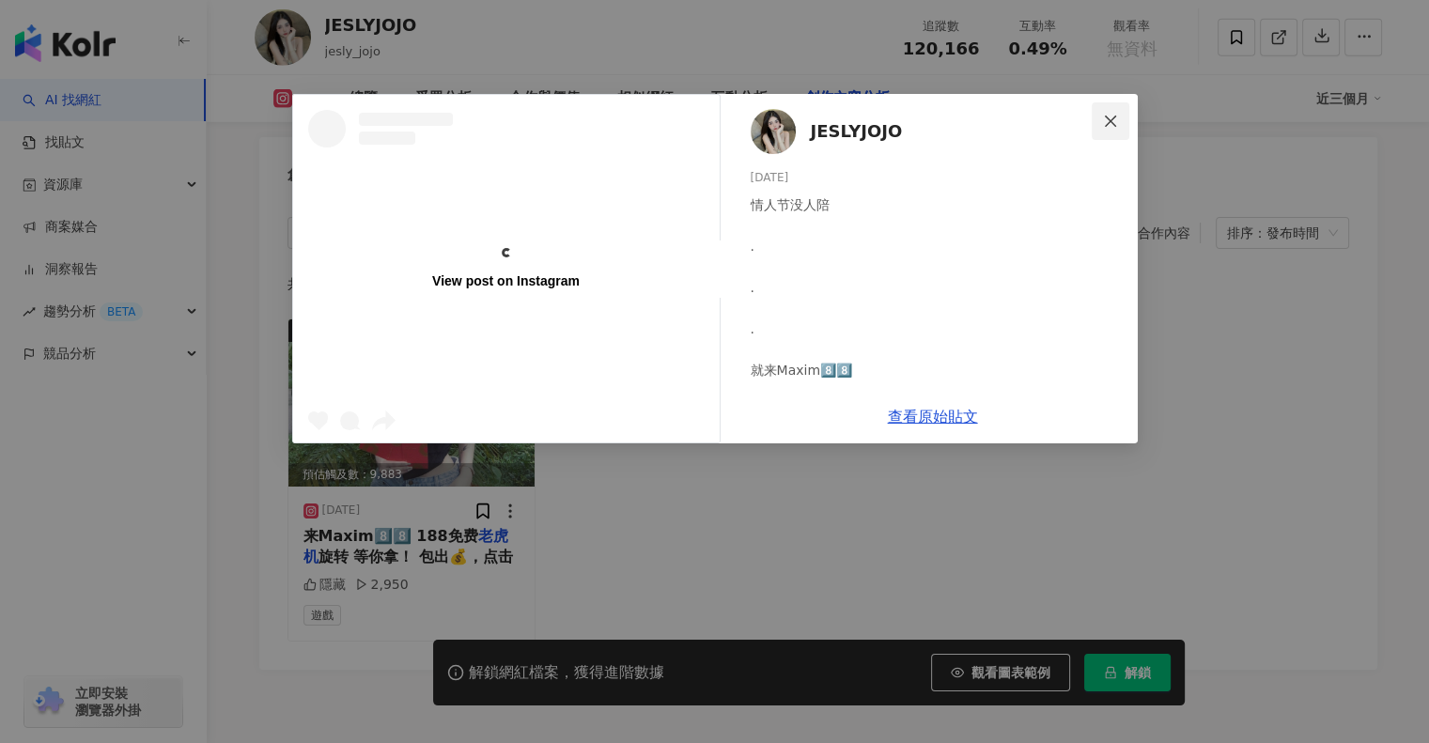 The height and width of the screenshot is (743, 1429). I want to click on button: Close, so click(1111, 121).